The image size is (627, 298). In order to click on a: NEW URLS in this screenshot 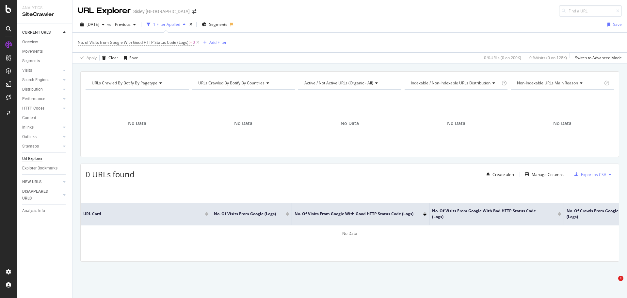, I will do `click(42, 182)`.